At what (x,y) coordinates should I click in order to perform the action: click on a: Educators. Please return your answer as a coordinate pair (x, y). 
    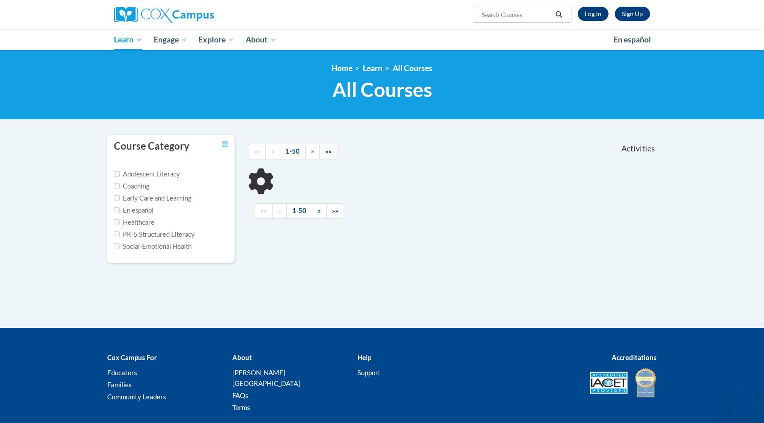
    Looking at the image, I should click on (122, 373).